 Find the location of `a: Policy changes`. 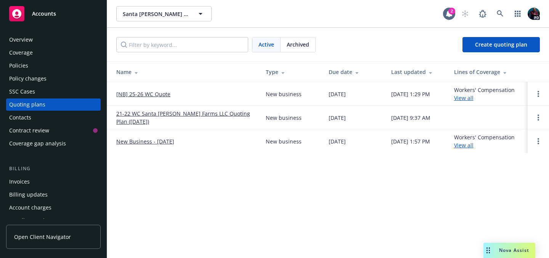

a: Policy changes is located at coordinates (53, 79).